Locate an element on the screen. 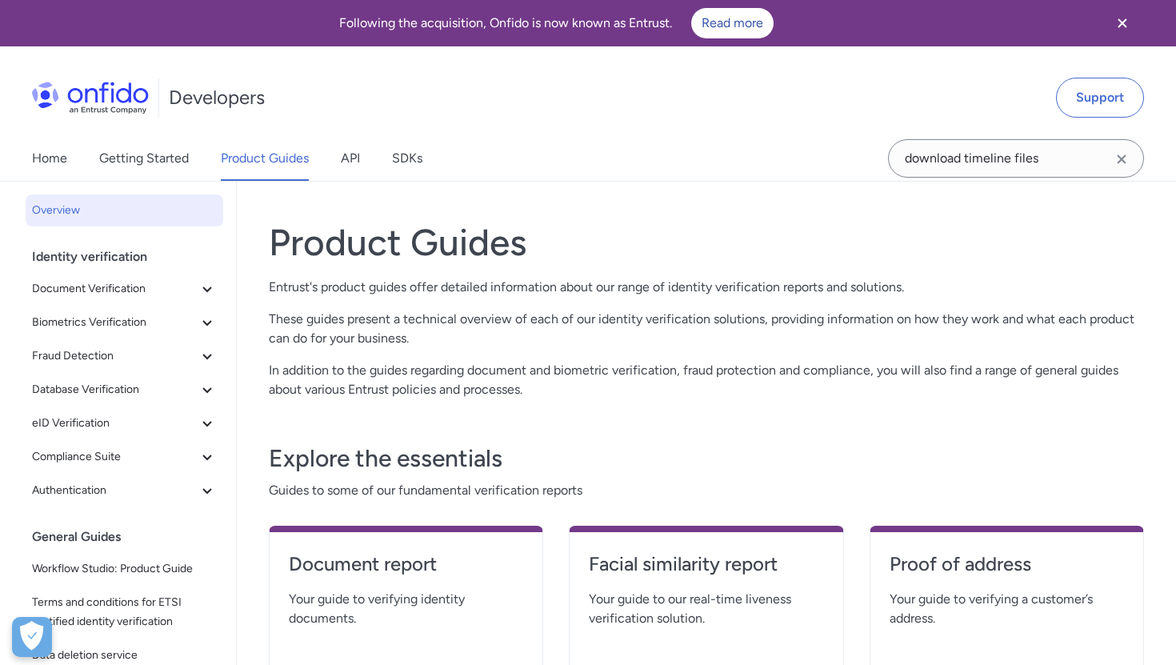  span: Compliance Suite is located at coordinates (114, 457).